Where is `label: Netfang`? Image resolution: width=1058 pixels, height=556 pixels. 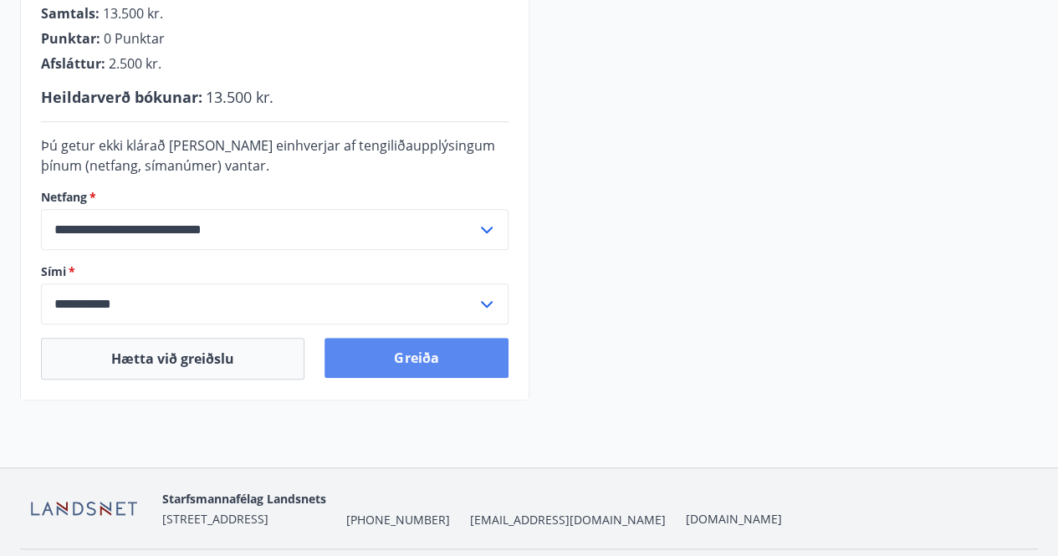 label: Netfang is located at coordinates (274, 197).